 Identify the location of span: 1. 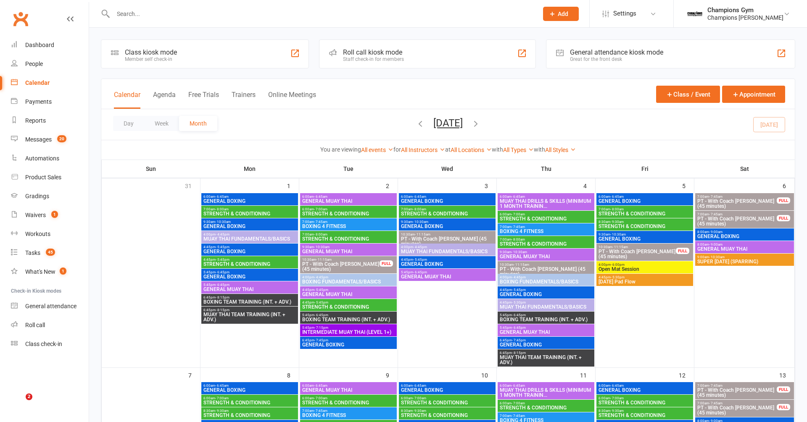
(55, 214).